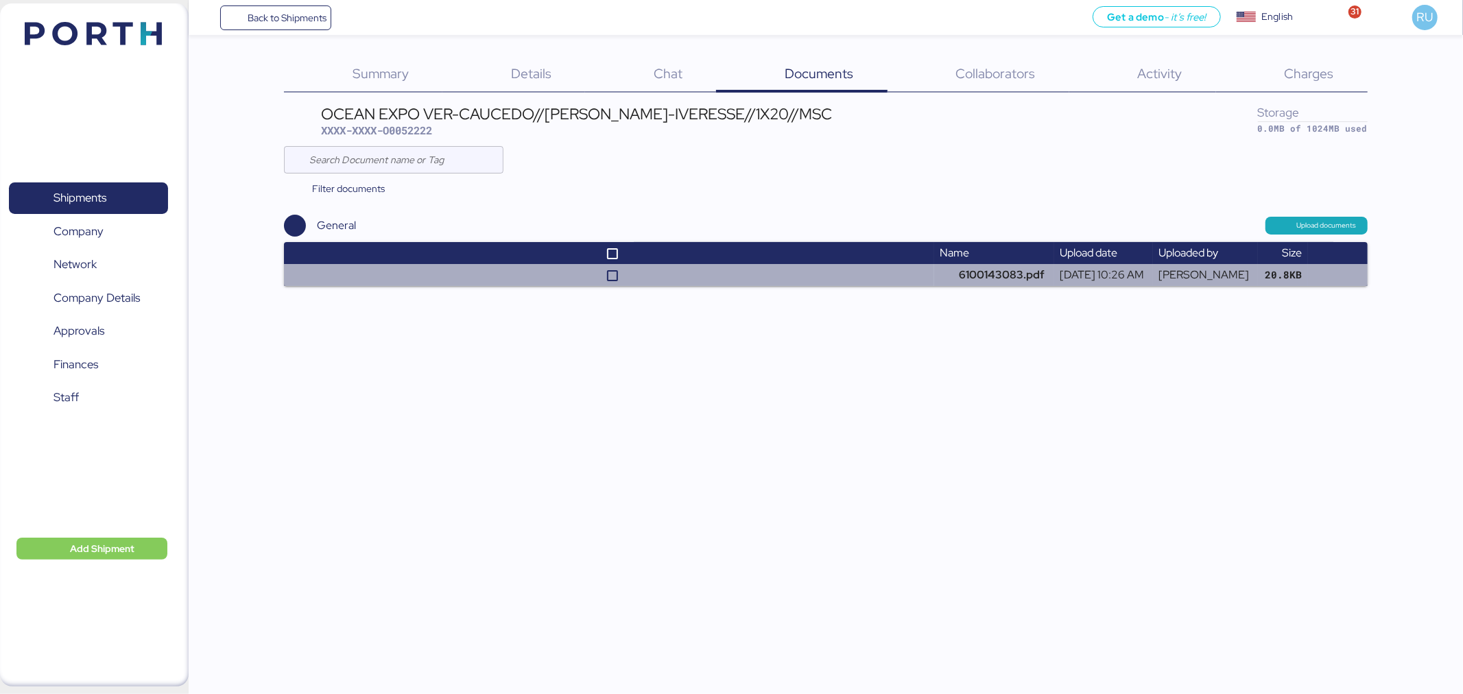 The image size is (1463, 694). I want to click on span: Chat, so click(668, 73).